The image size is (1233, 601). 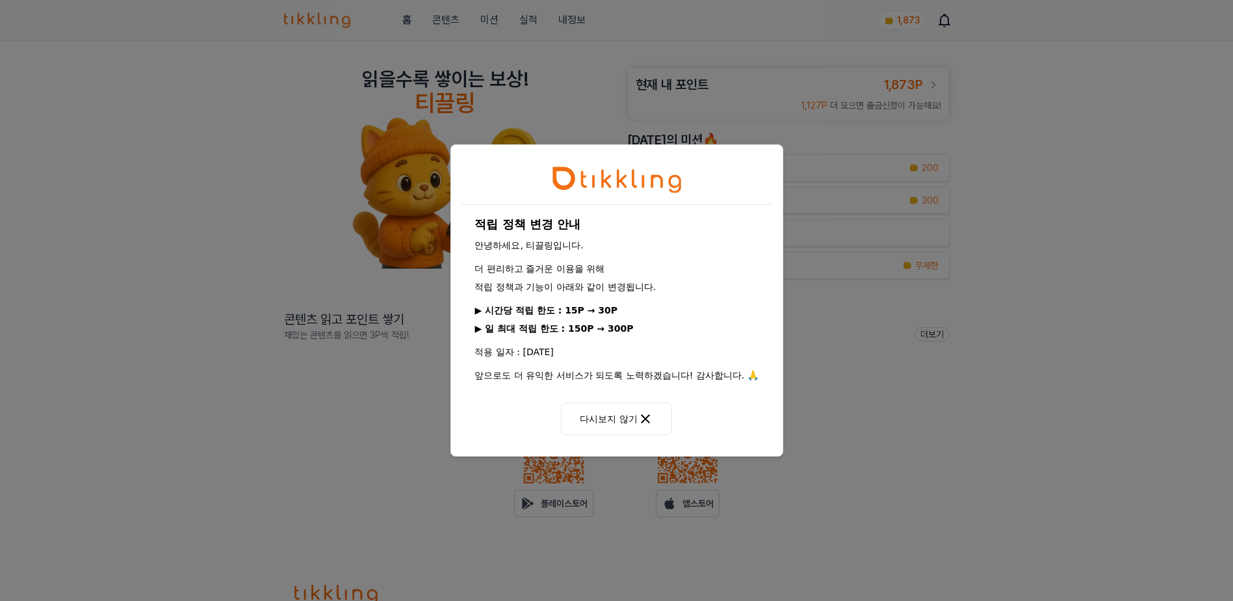 What do you see at coordinates (616, 310) in the screenshot?
I see `p: ▶ 시간당 적립 한도 : 15P → 30P` at bounding box center [616, 310].